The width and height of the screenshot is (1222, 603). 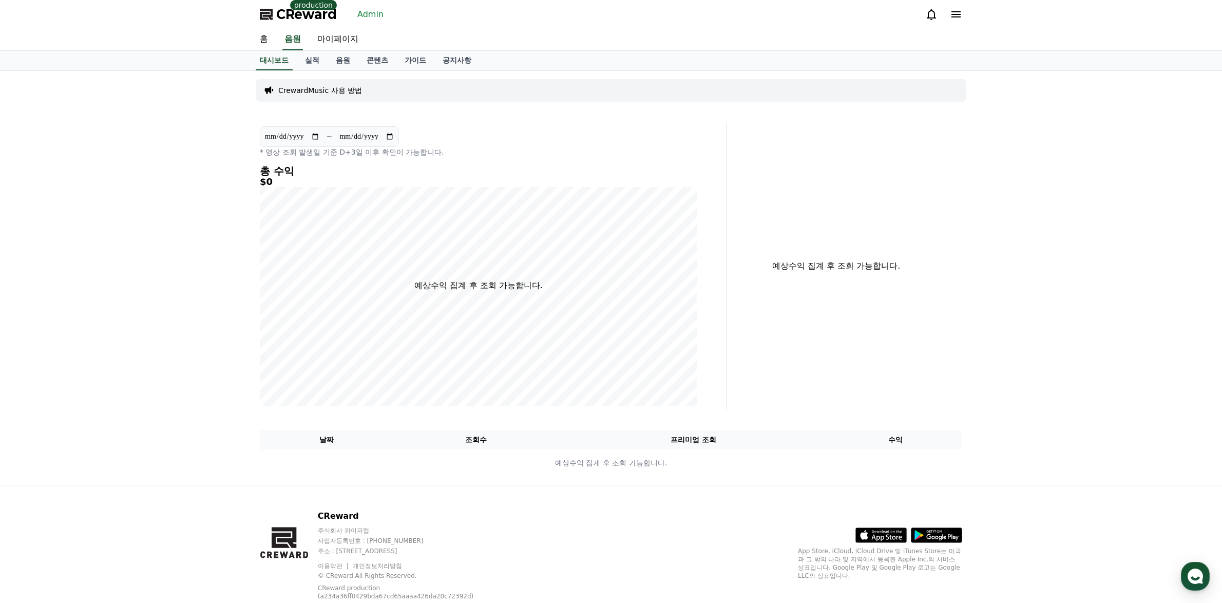 I want to click on a: CrewardMusic 사용 방법, so click(x=320, y=90).